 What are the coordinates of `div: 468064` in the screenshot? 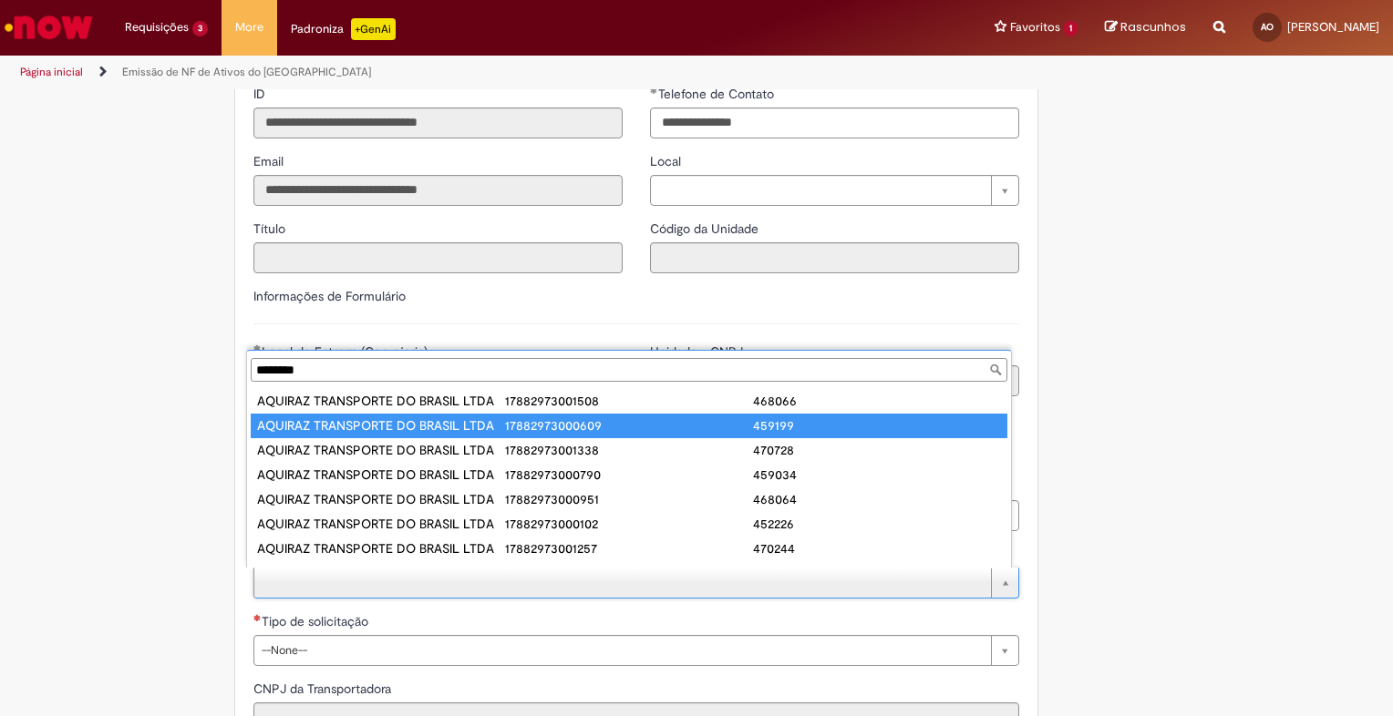 It's located at (877, 499).